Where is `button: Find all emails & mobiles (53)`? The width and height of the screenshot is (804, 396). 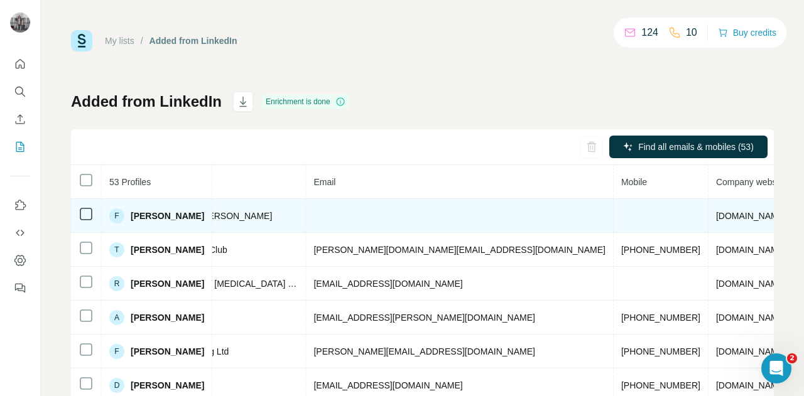
button: Find all emails & mobiles (53) is located at coordinates (688, 147).